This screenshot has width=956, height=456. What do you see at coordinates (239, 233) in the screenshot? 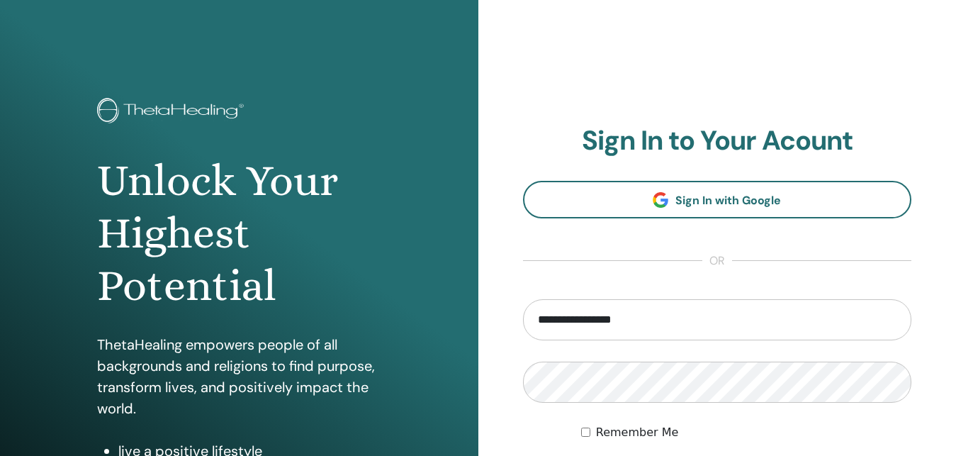
I see `h1: Unlock Your Highest Potential` at bounding box center [239, 233].